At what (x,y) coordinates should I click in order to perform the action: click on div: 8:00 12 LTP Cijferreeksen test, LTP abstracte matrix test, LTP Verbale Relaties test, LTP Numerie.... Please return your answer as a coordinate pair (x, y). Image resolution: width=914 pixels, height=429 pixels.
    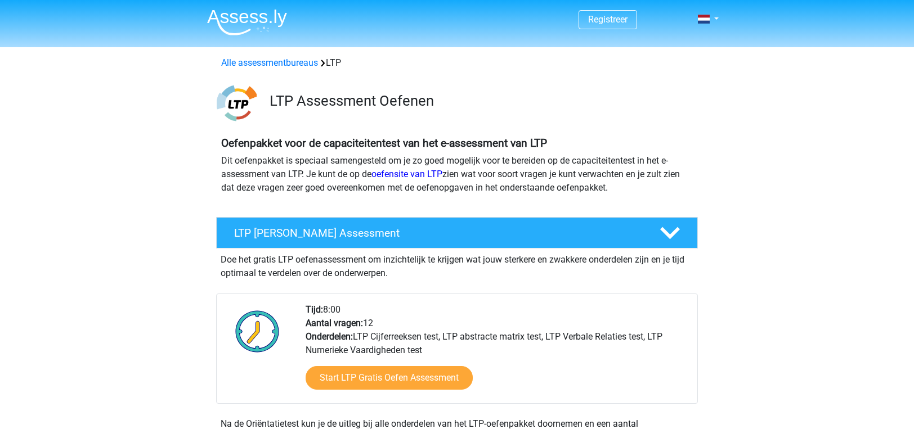
    Looking at the image, I should click on (497, 353).